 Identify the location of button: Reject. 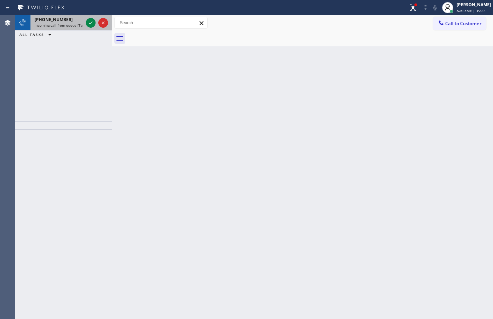
(103, 23).